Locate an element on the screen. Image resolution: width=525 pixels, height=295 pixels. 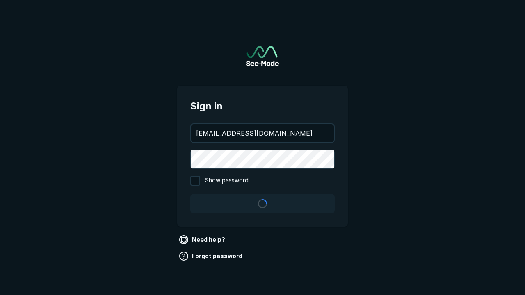
span: Sign in is located at coordinates (262, 106).